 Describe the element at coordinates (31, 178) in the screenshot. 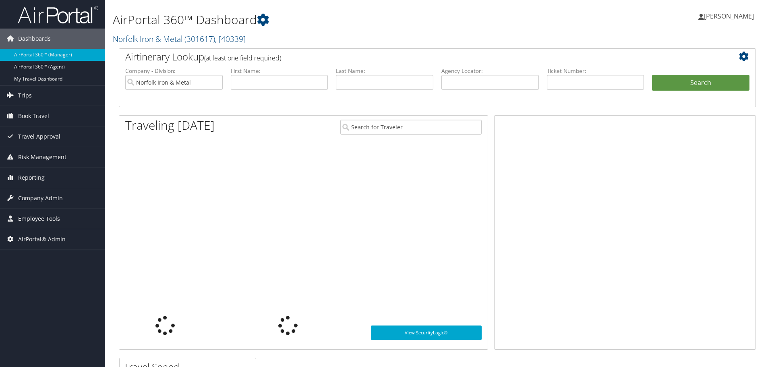

I see `span: Reporting` at that location.